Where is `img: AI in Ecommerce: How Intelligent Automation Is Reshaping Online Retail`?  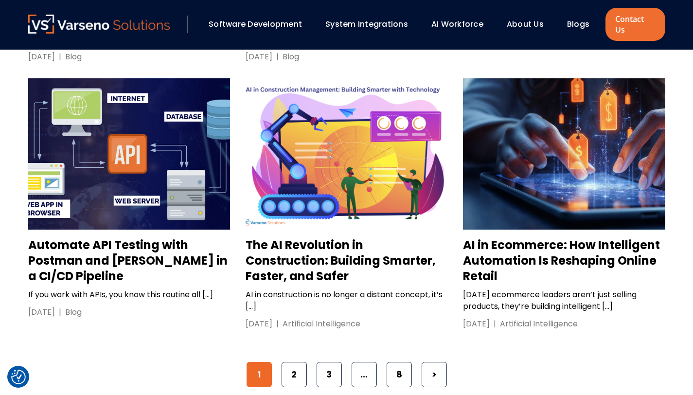 img: AI in Ecommerce: How Intelligent Automation Is Reshaping Online Retail is located at coordinates (564, 154).